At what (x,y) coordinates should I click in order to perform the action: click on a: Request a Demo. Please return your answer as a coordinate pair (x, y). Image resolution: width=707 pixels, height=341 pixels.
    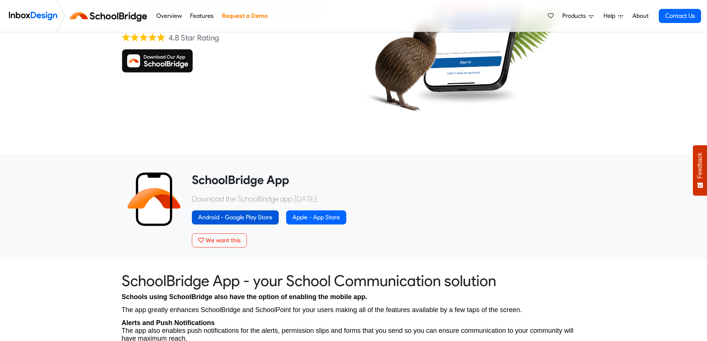
    Looking at the image, I should click on (244, 16).